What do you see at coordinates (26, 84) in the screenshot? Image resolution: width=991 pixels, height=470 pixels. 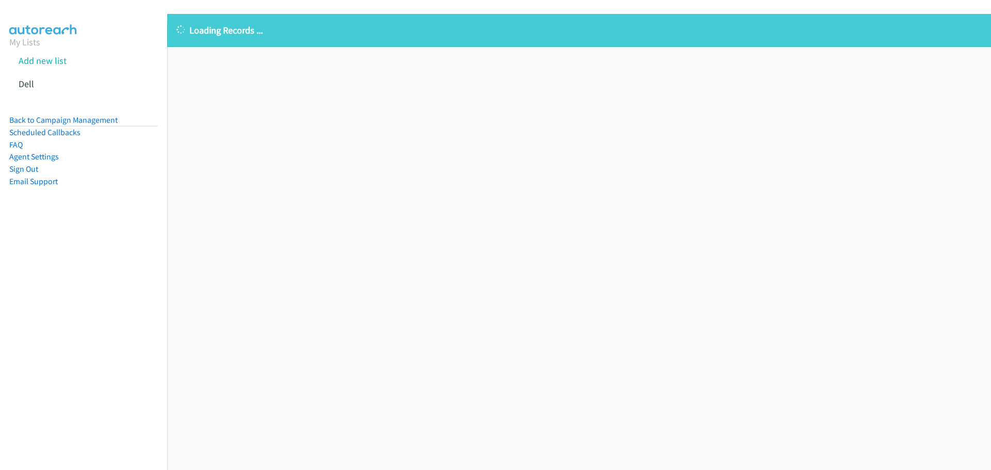 I see `a: Dell` at bounding box center [26, 84].